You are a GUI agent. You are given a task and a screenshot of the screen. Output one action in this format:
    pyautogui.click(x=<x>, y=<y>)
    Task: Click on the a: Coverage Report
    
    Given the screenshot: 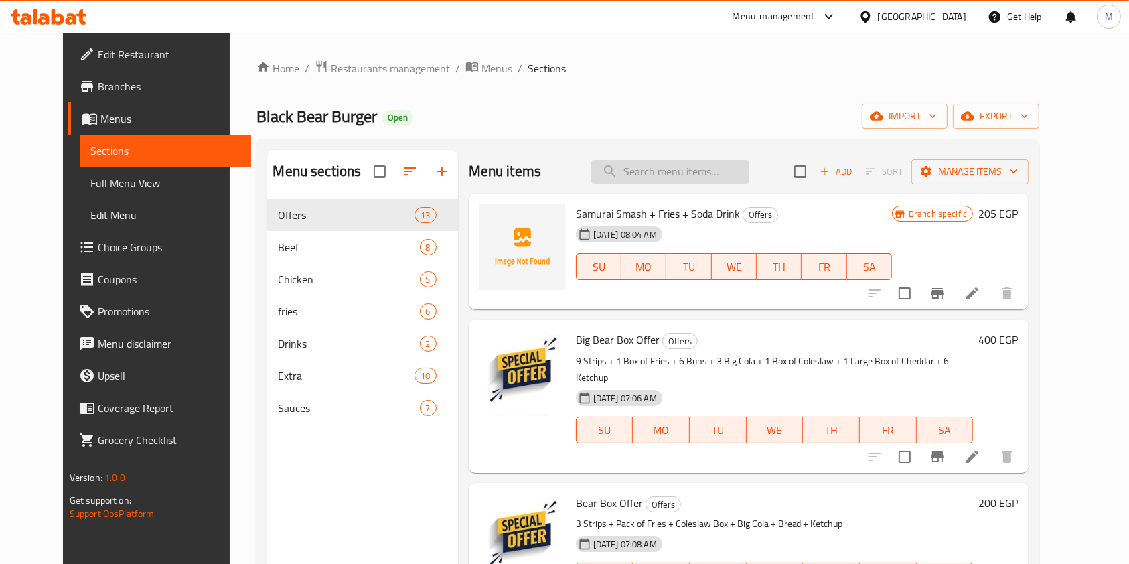 What is the action you would take?
    pyautogui.click(x=160, y=408)
    